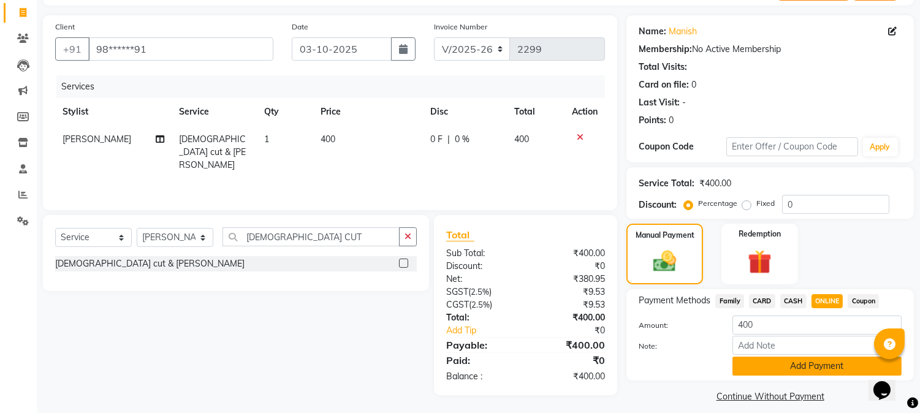 The height and width of the screenshot is (413, 920). What do you see at coordinates (817, 345) in the screenshot?
I see `input: Add Note` at bounding box center [817, 345].